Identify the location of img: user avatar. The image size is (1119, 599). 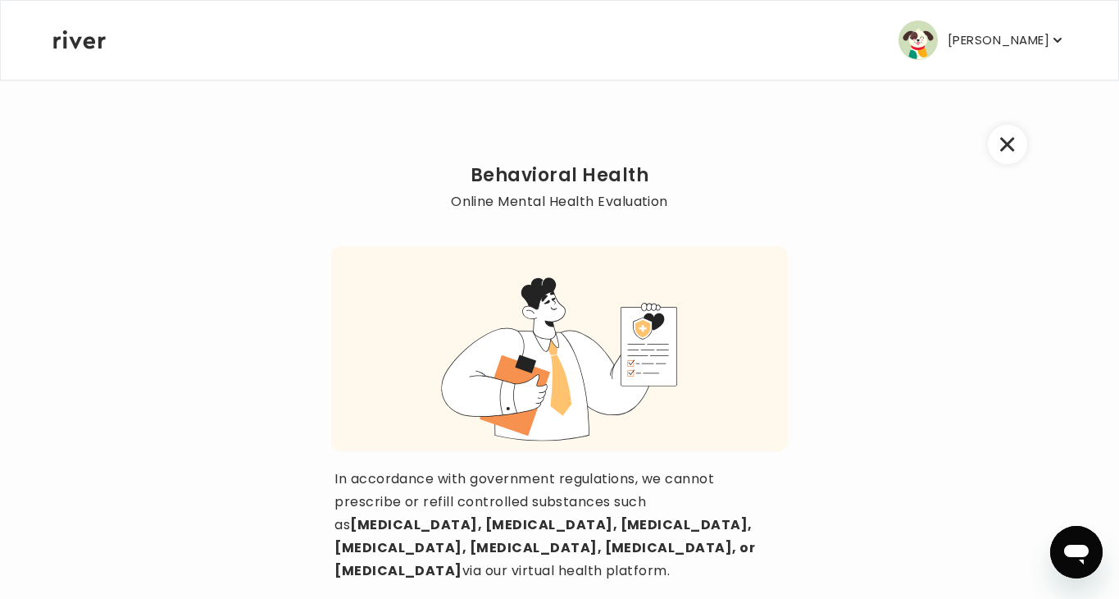
(918, 40).